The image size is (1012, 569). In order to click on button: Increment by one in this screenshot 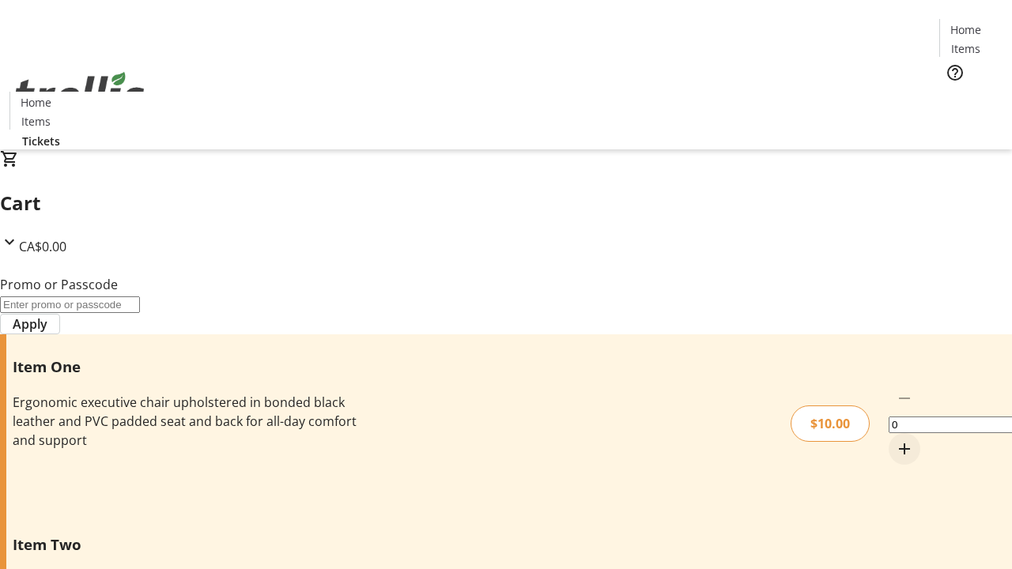, I will do `click(904, 449)`.